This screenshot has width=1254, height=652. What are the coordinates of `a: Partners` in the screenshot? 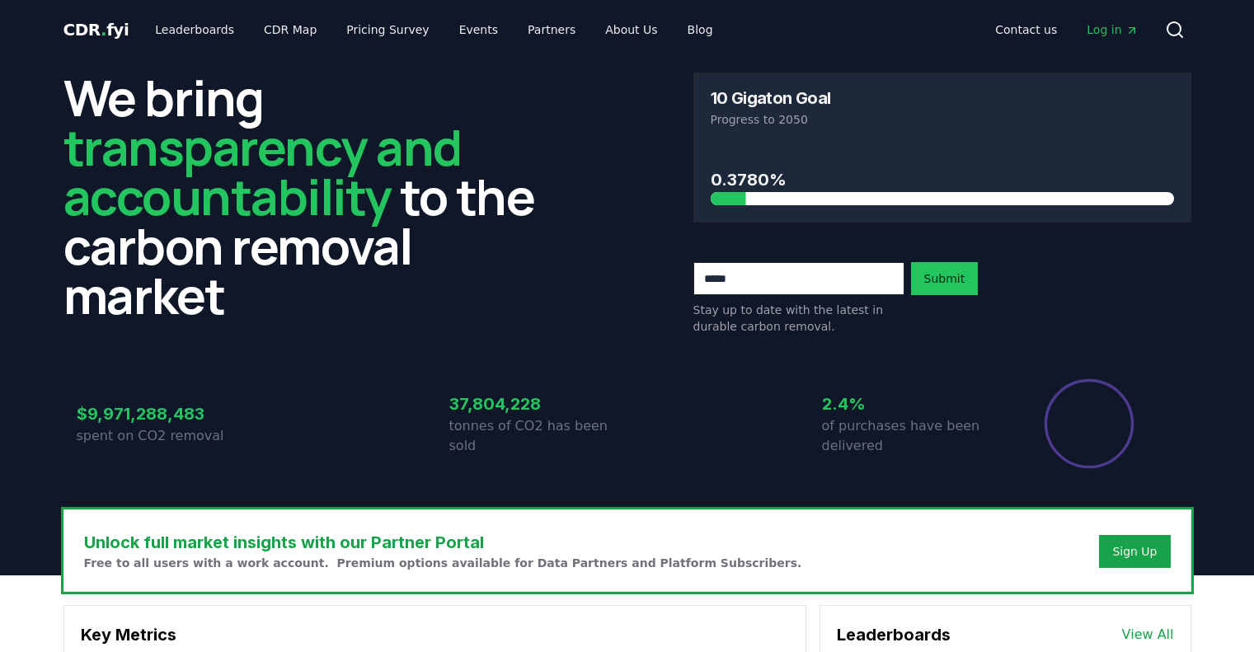 It's located at (552, 30).